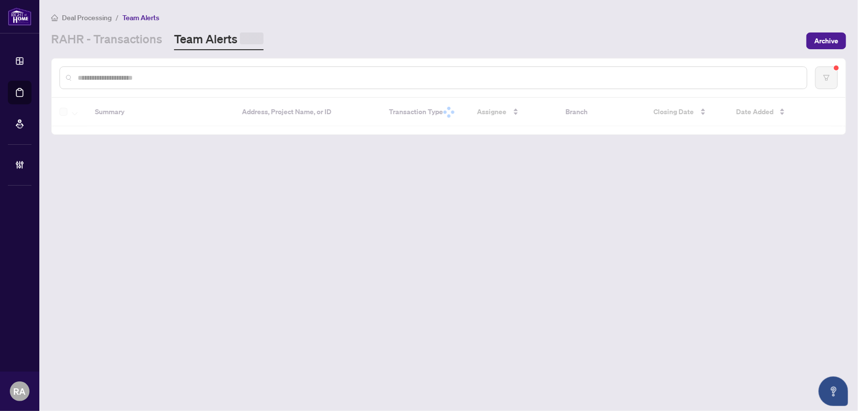  What do you see at coordinates (20, 16) in the screenshot?
I see `img: logo` at bounding box center [20, 16].